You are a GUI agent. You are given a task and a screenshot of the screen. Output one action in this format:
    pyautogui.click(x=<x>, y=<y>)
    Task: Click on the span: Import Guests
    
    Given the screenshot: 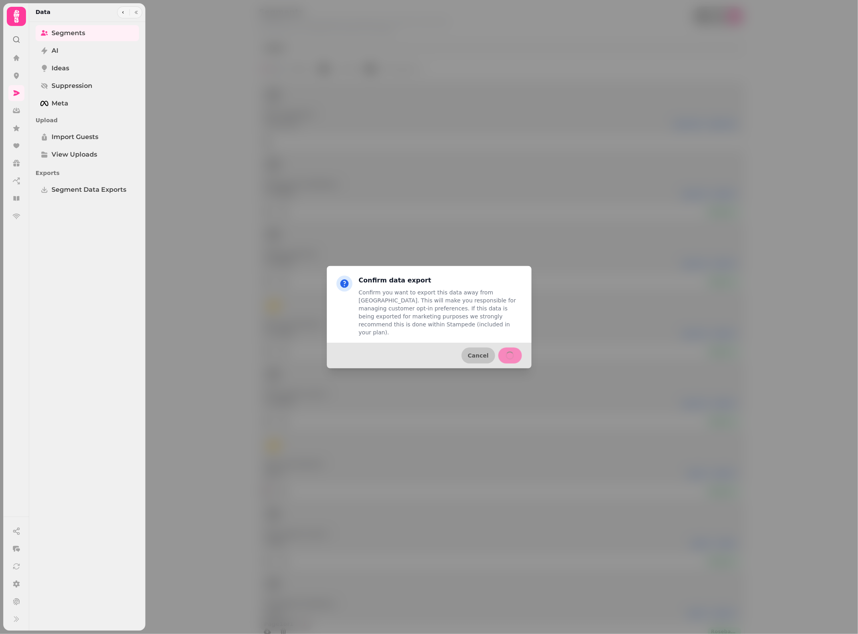 What is the action you would take?
    pyautogui.click(x=75, y=137)
    